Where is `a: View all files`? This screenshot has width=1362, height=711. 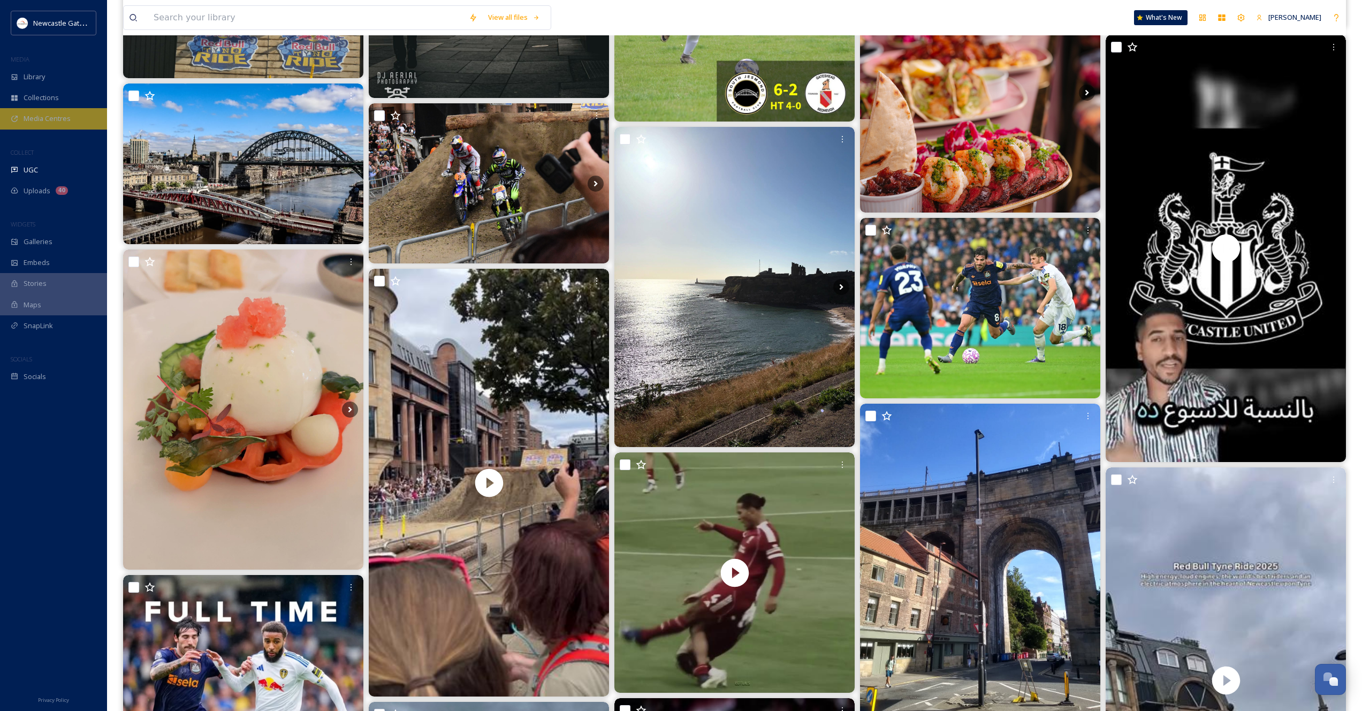 a: View all files is located at coordinates (514, 17).